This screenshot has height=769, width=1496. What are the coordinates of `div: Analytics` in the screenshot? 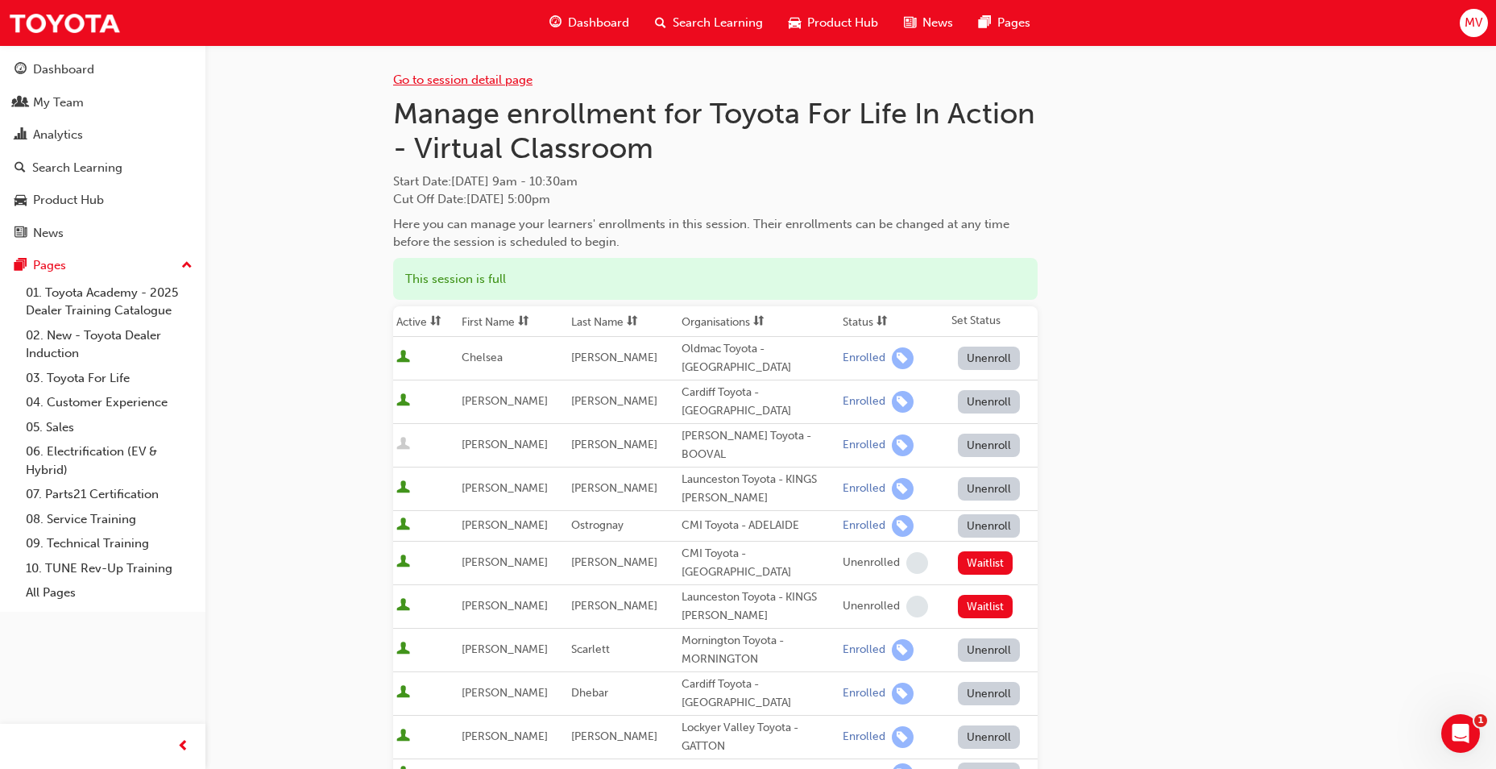 It's located at (58, 135).